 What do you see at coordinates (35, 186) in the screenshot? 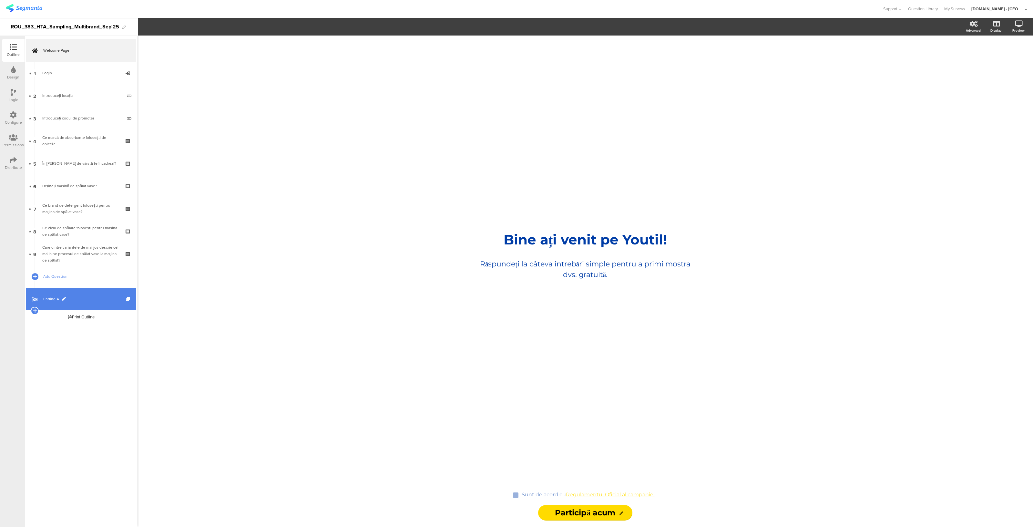
I see `span: 6` at bounding box center [35, 186].